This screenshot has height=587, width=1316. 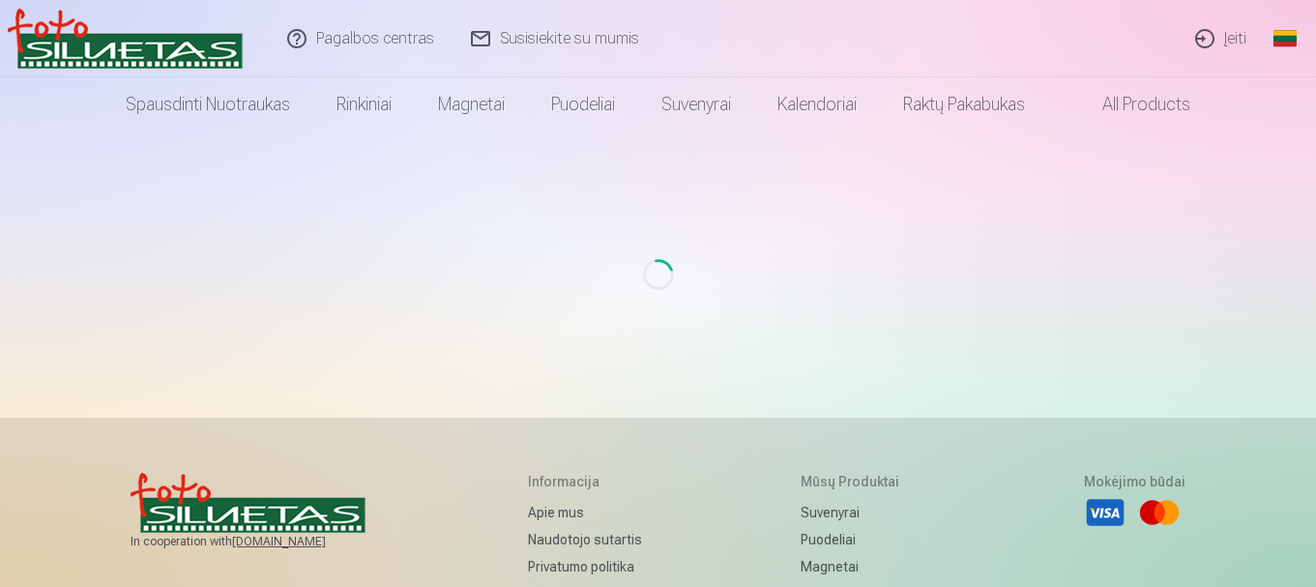 I want to click on a: Naudotojo sutartis, so click(x=592, y=540).